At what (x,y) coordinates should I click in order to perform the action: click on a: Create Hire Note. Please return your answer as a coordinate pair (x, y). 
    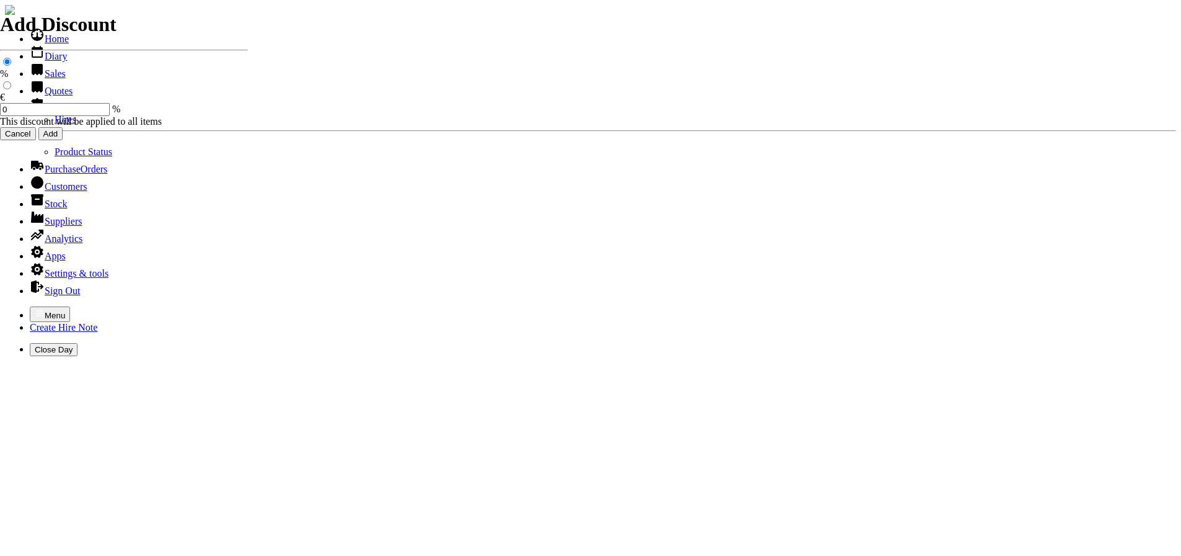
    Looking at the image, I should click on (63, 327).